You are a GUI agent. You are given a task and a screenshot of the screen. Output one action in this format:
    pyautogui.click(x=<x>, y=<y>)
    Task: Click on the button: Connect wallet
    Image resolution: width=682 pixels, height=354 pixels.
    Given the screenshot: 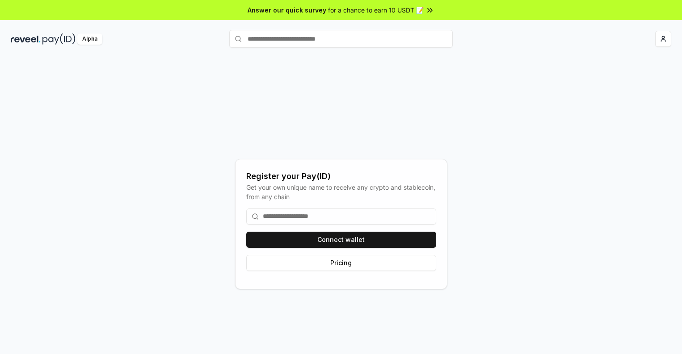 What is the action you would take?
    pyautogui.click(x=341, y=240)
    